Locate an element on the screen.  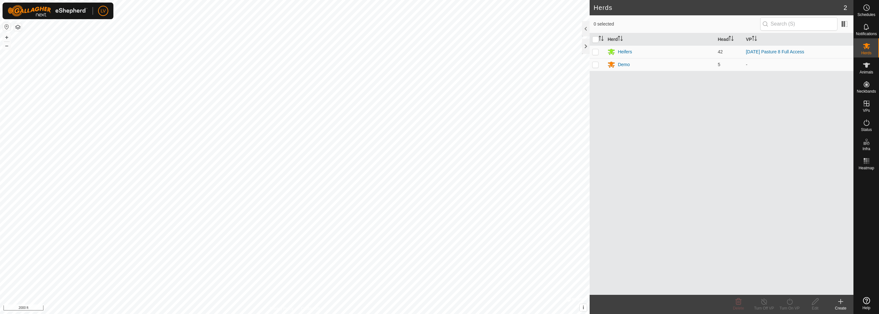
th: Head is located at coordinates (729, 39).